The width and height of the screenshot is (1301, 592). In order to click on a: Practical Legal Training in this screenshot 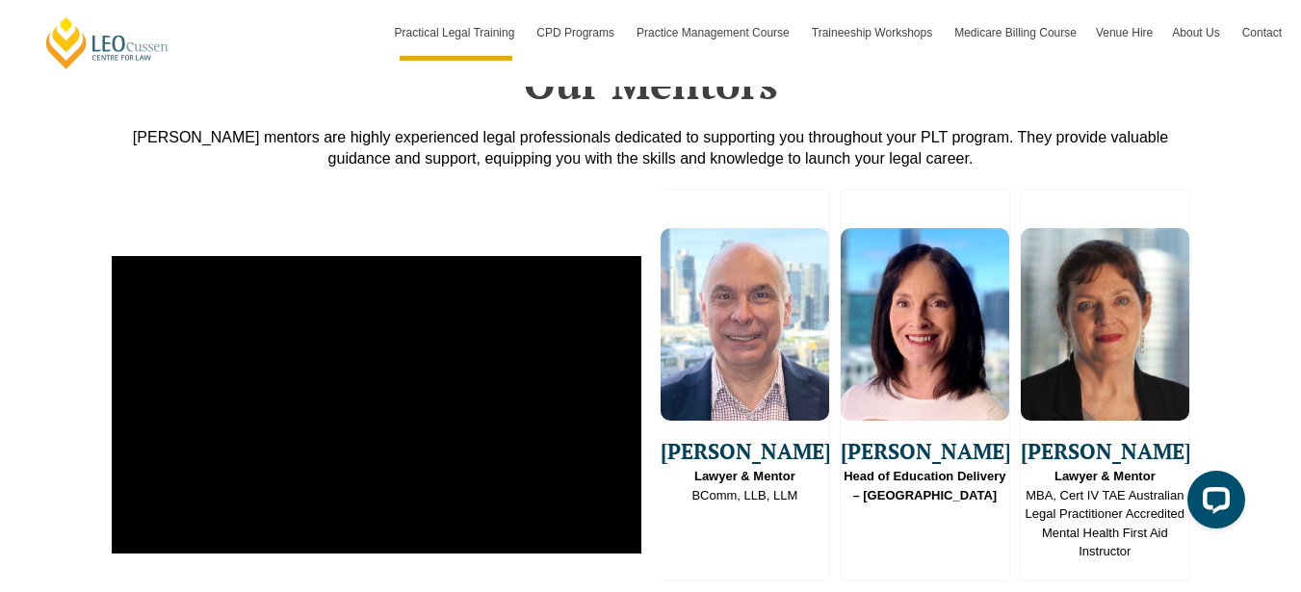, I will do `click(456, 33)`.